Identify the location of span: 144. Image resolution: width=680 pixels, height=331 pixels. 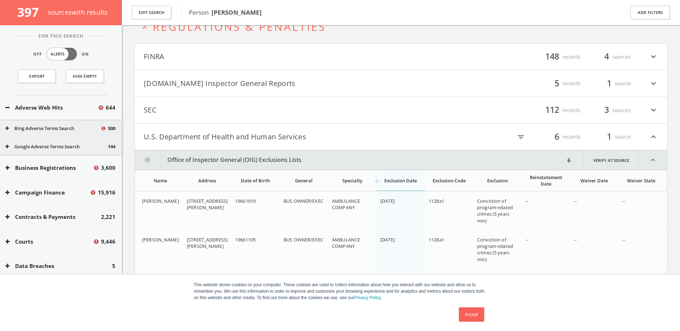
(112, 147).